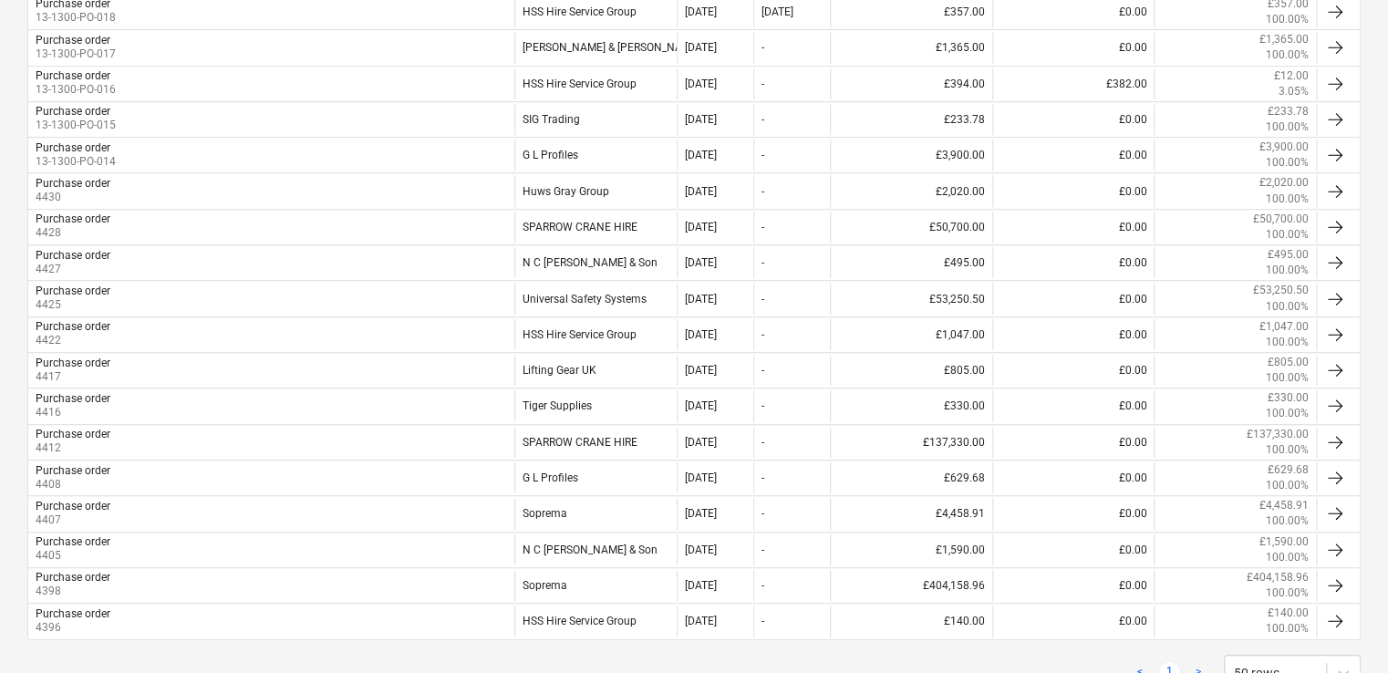 Image resolution: width=1388 pixels, height=673 pixels. I want to click on div: £382.00, so click(1074, 84).